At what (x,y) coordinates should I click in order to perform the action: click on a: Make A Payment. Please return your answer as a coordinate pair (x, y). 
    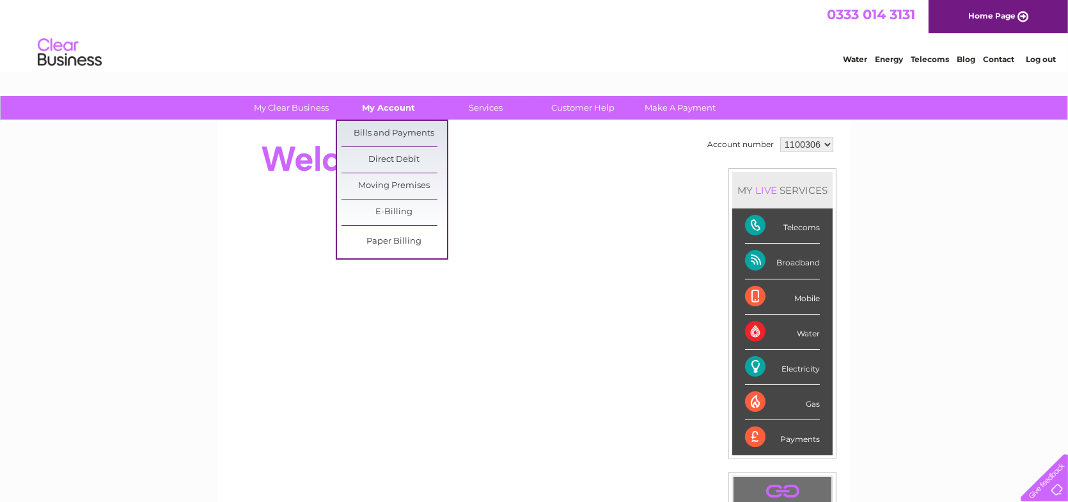
    Looking at the image, I should click on (680, 107).